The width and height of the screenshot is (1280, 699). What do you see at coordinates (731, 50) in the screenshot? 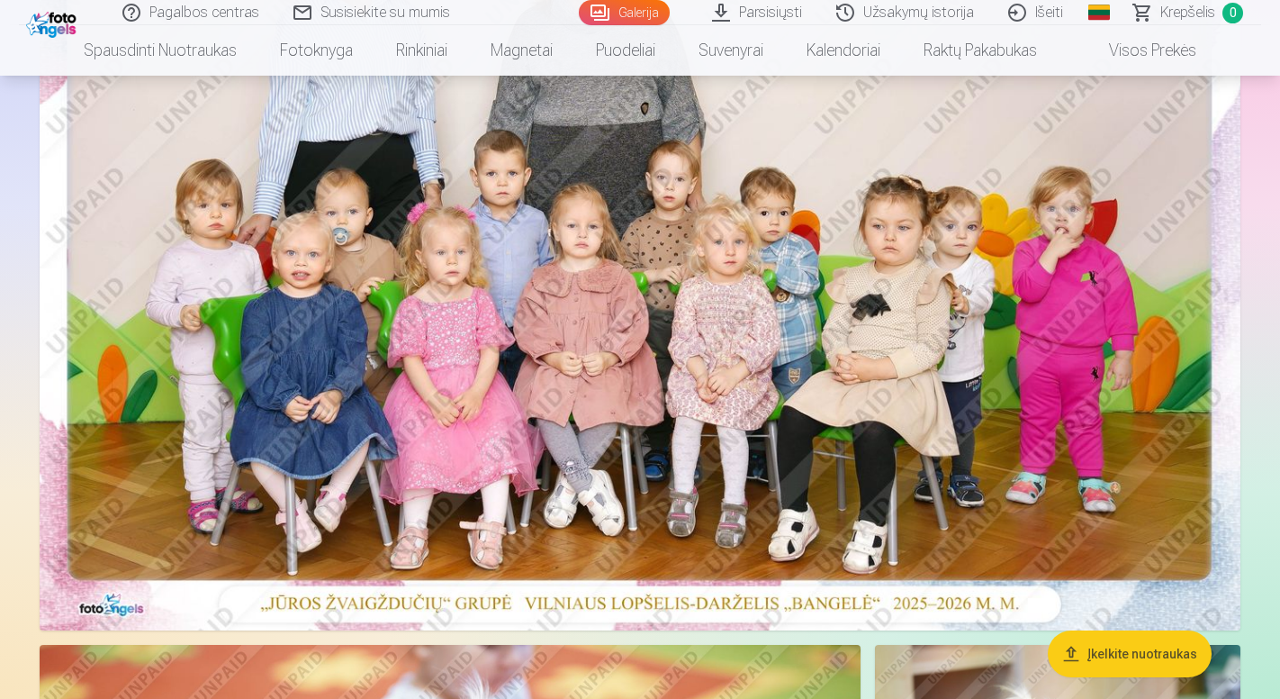
I see `a: Suvenyrai` at bounding box center [731, 50].